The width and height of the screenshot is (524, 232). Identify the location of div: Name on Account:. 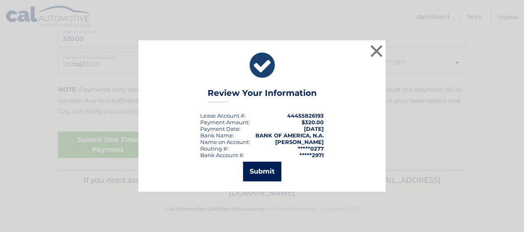
(225, 142).